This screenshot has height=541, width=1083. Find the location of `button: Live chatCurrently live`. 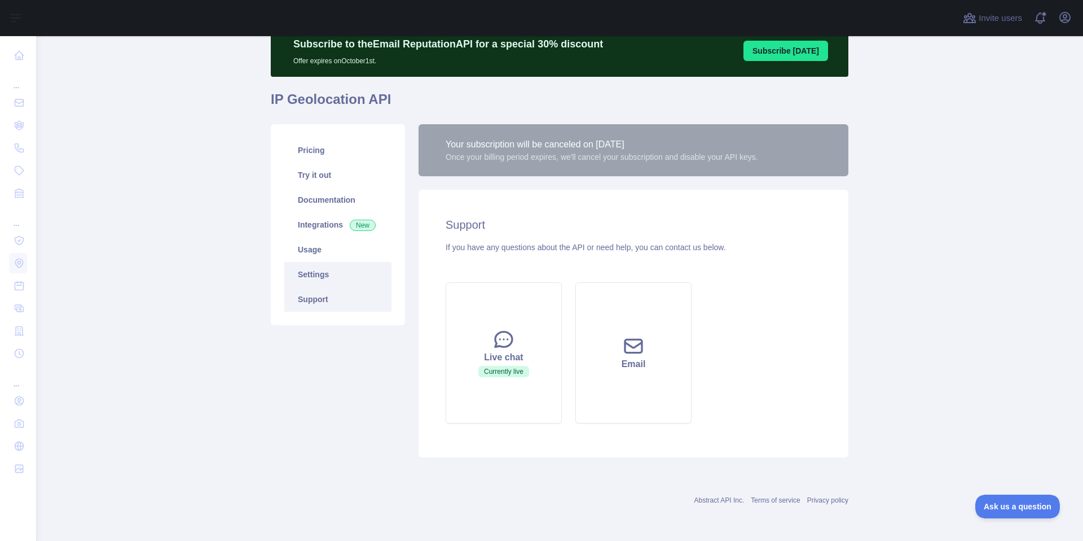

button: Live chatCurrently live is located at coordinates (504, 353).